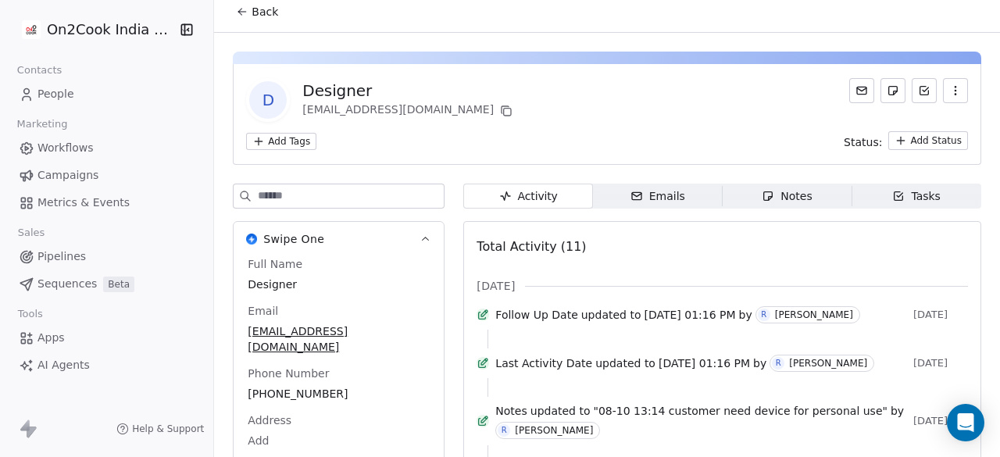  Describe the element at coordinates (916, 196) in the screenshot. I see `div: Tasks` at that location.